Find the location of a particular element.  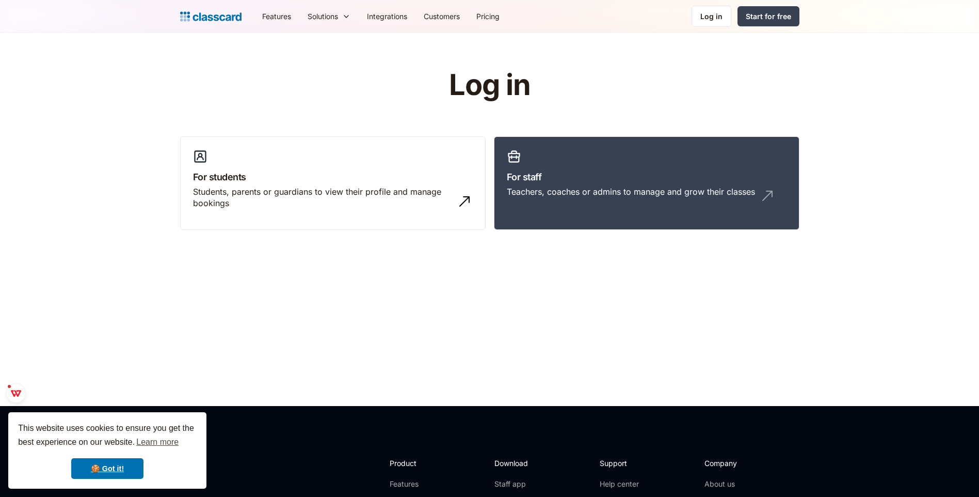

a: Integrations is located at coordinates (387, 16).